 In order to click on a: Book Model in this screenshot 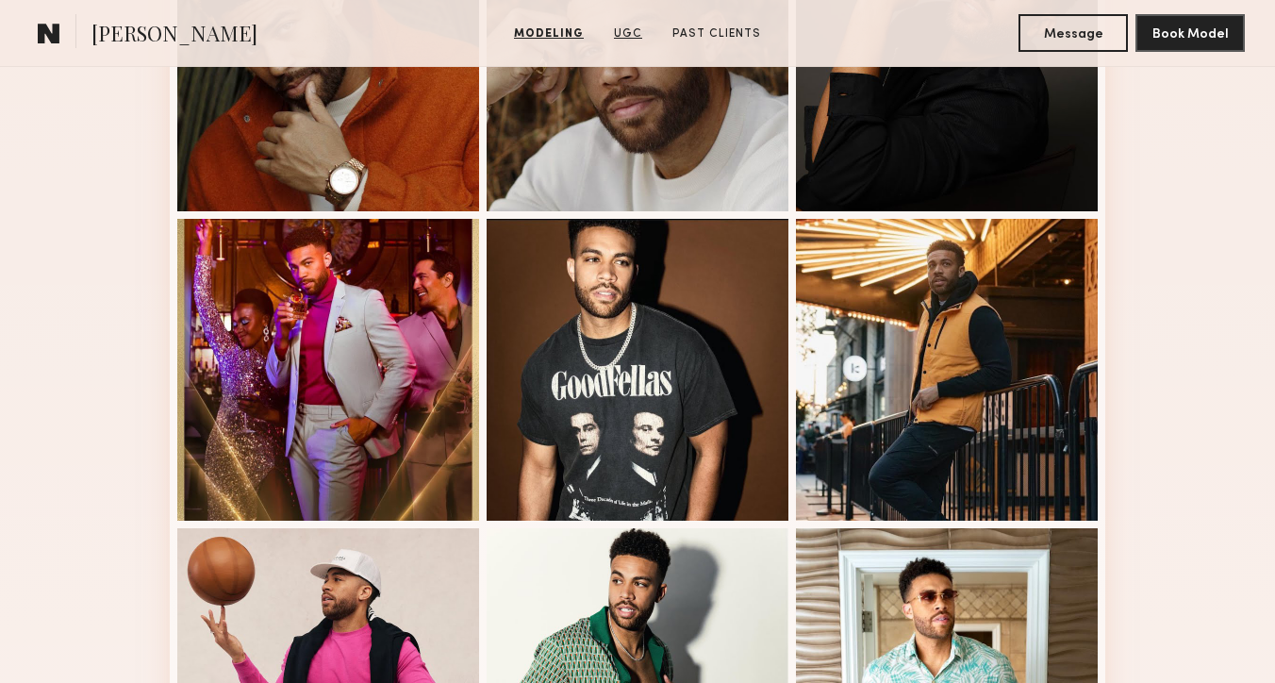, I will do `click(1190, 32)`.